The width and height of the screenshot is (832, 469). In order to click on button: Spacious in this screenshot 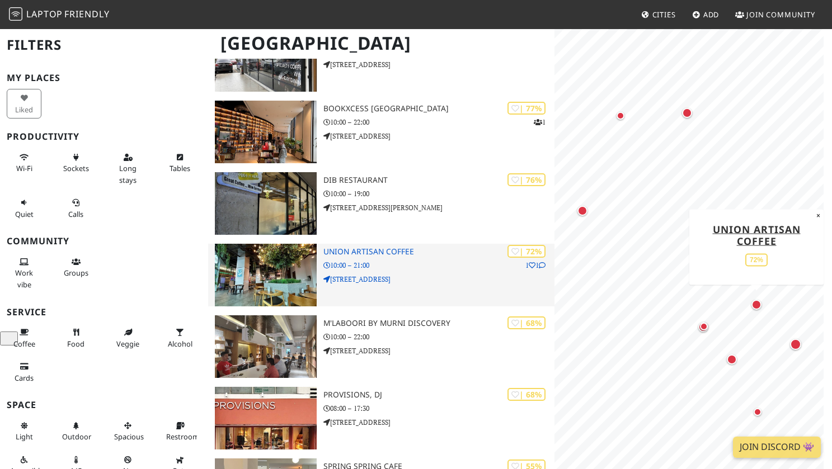, I will do `click(128, 431)`.